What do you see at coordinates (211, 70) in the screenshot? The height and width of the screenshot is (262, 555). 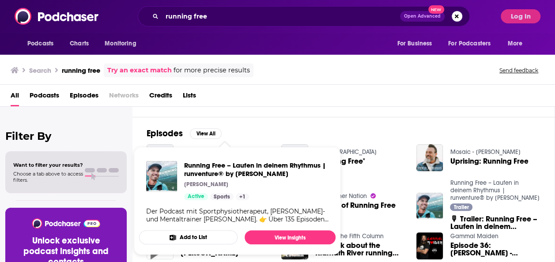 I see `span: for more precise results` at bounding box center [211, 70].